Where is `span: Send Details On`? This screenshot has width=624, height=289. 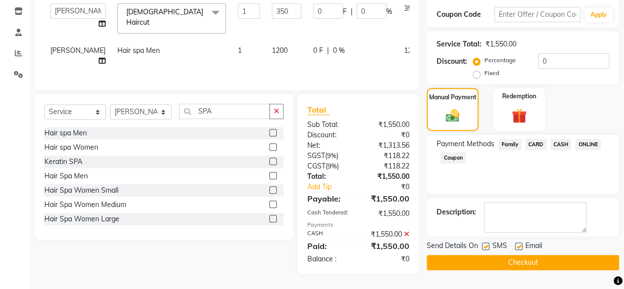 span: Send Details On is located at coordinates (453, 246).